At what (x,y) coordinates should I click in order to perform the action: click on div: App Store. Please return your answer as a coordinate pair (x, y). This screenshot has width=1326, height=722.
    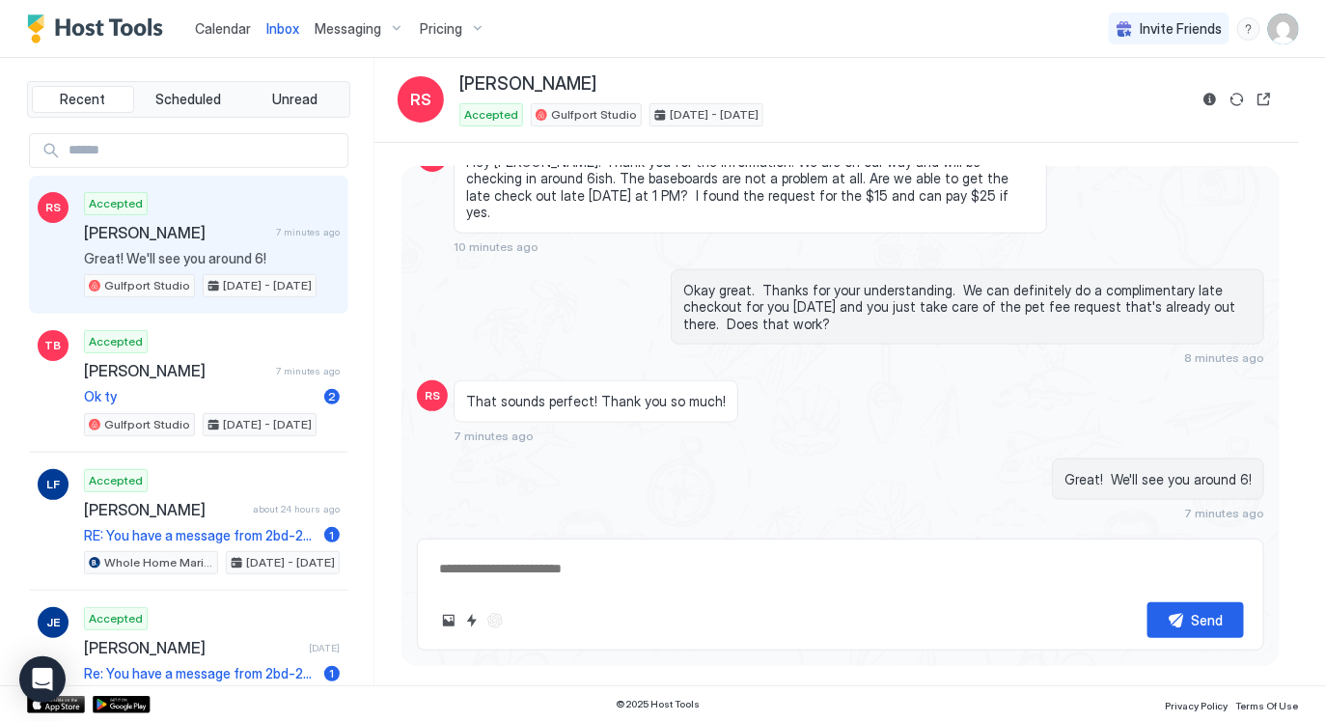
    Looking at the image, I should click on (56, 704).